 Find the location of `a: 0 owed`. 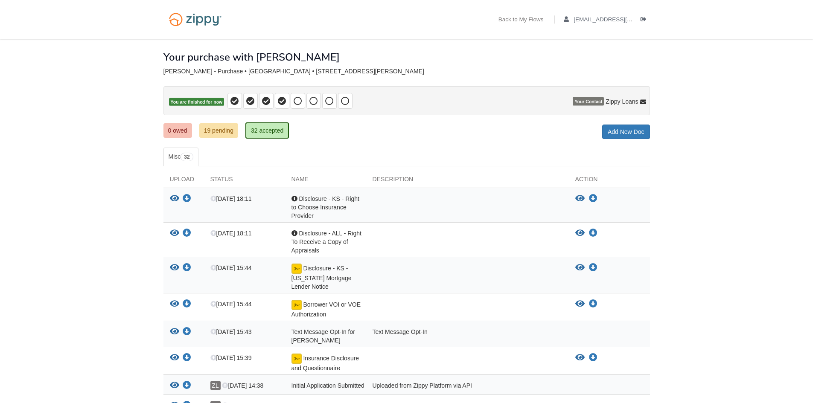

a: 0 owed is located at coordinates (177, 131).